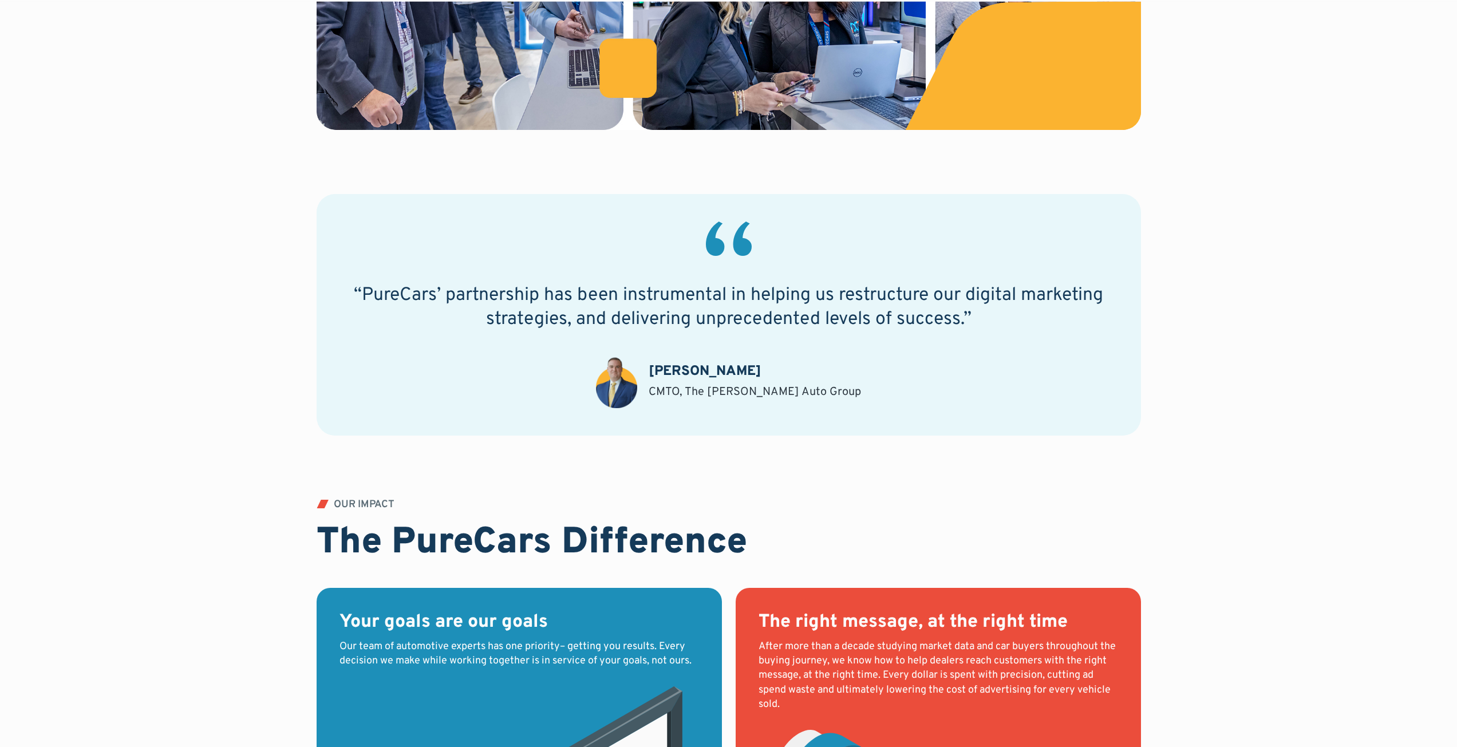 This screenshot has height=747, width=1457. I want to click on div: After more than a decade studying market data and car buyers throughout the buying journey, we kn..., so click(939, 676).